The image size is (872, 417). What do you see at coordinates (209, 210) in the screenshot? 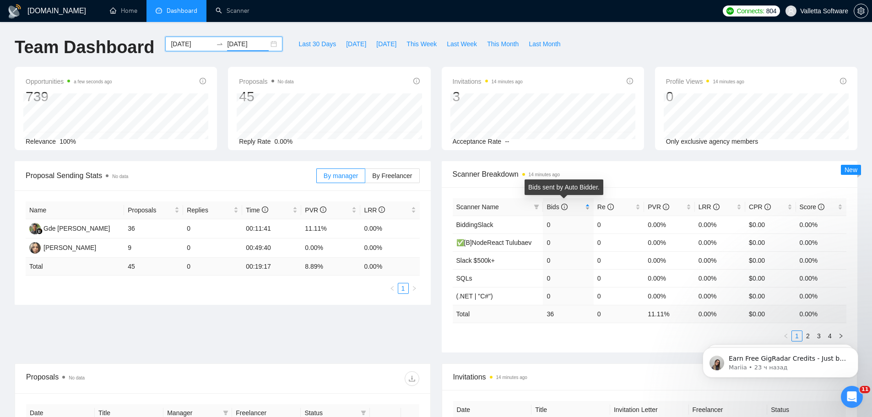
I see `span: Replies` at bounding box center [209, 210].